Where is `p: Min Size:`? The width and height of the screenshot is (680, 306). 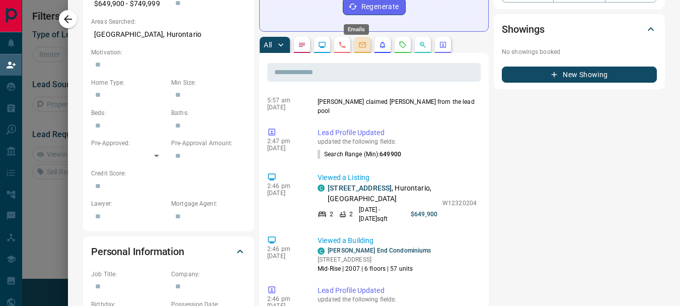 p: Min Size: is located at coordinates (208, 83).